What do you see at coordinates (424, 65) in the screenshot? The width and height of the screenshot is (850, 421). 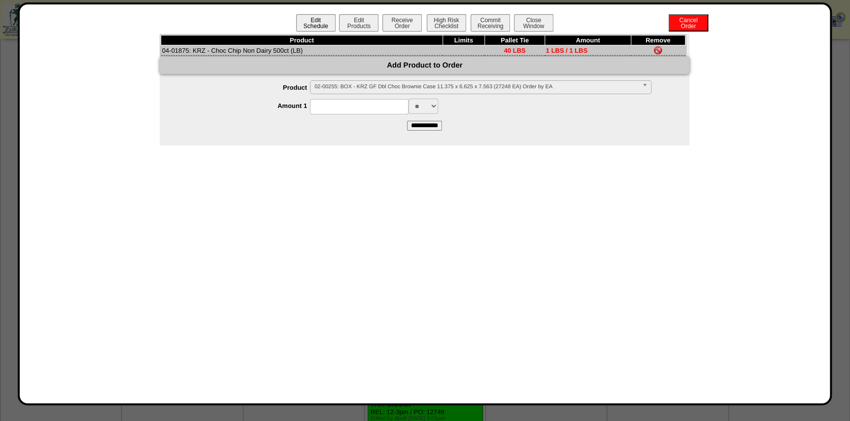 I see `div: Add Product to Order` at bounding box center [424, 65].